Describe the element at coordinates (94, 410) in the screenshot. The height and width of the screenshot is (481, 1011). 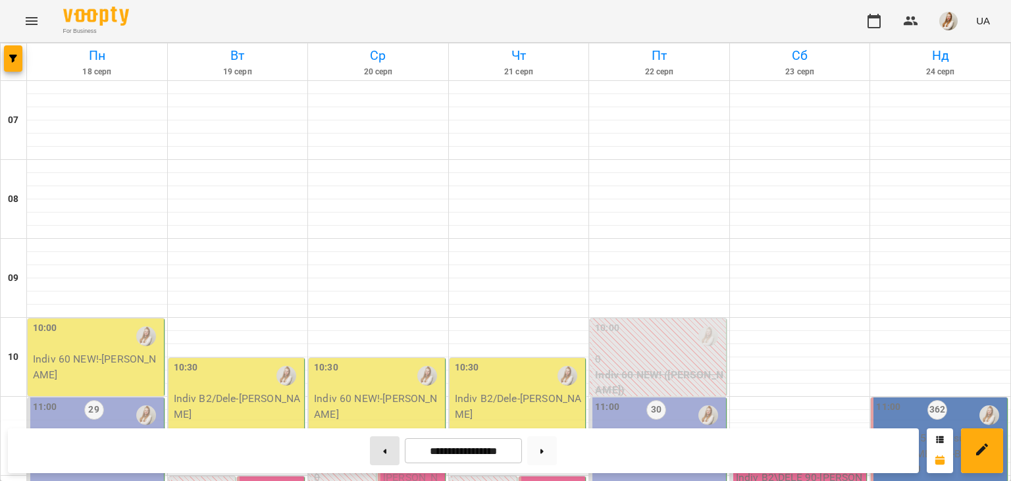
I see `label: 29` at that location.